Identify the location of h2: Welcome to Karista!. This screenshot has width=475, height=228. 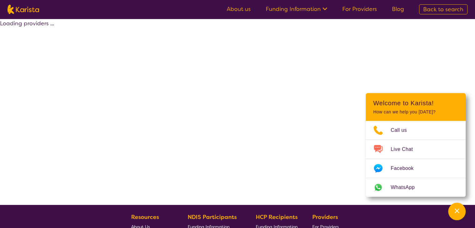
(416, 103).